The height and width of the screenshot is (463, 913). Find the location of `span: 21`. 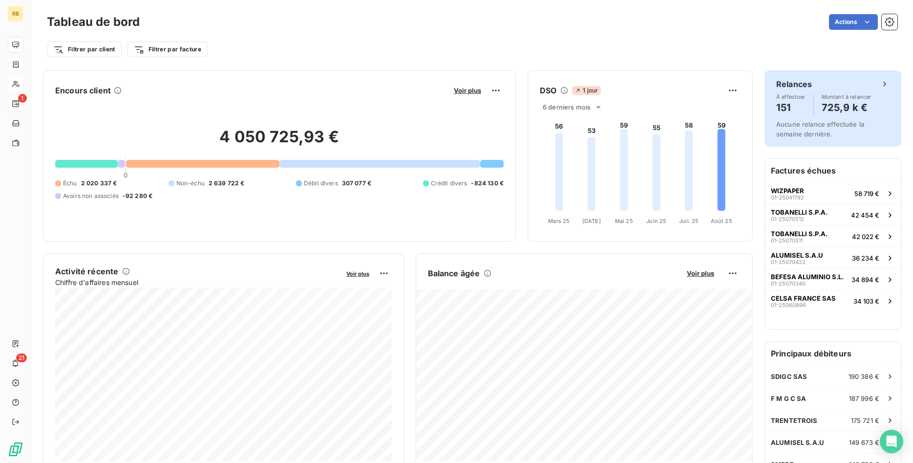

span: 21 is located at coordinates (22, 358).